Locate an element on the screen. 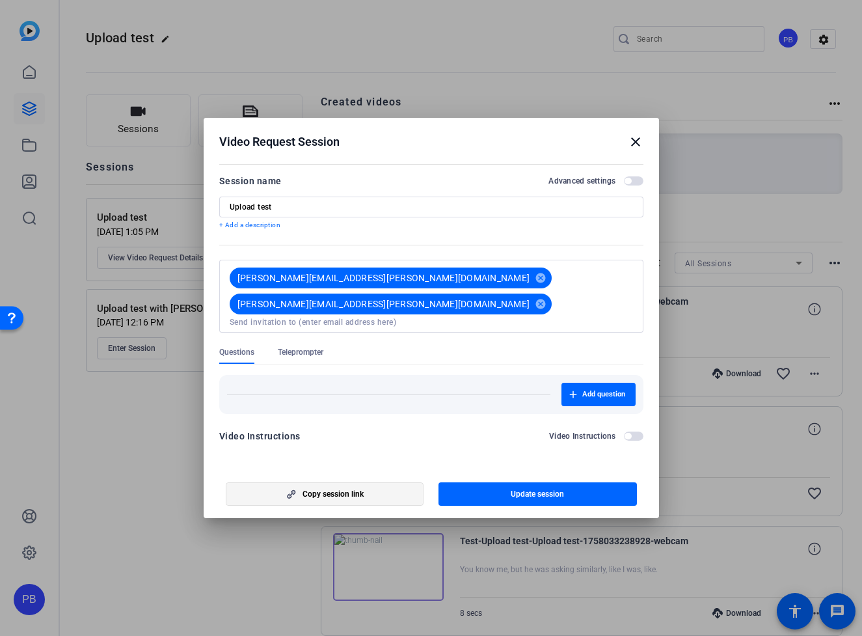 This screenshot has height=636, width=862. button: Copy session link is located at coordinates (325, 494).